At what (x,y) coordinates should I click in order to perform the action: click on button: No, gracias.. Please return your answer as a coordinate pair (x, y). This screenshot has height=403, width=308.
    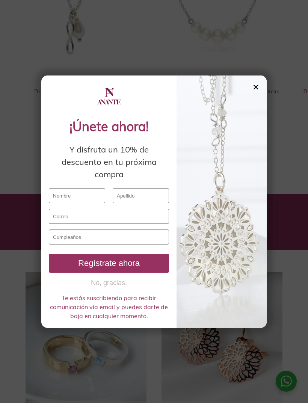
    Looking at the image, I should click on (109, 283).